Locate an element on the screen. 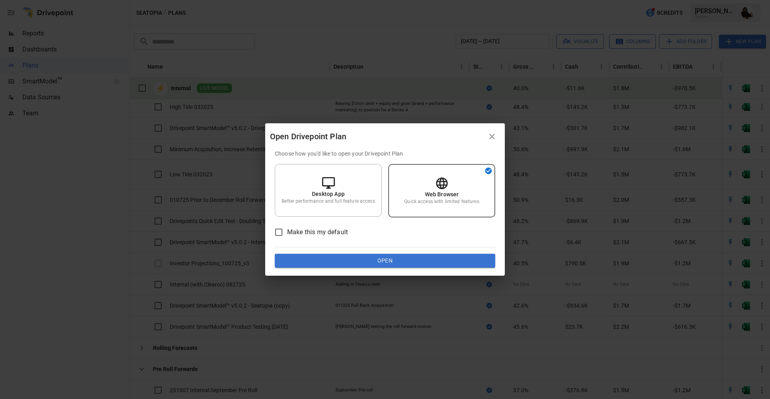  div: Open Drivepoint Plan is located at coordinates (377, 137).